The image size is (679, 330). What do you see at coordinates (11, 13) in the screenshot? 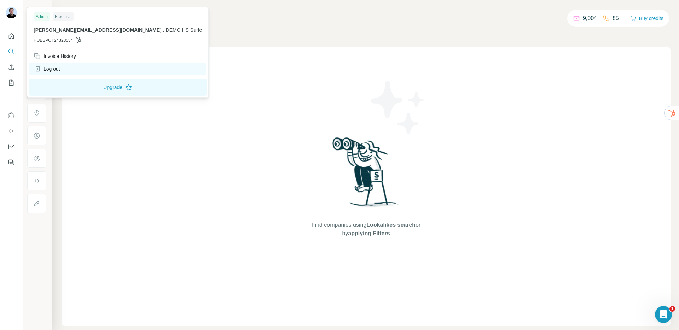
I see `img: Avatar` at bounding box center [11, 13].